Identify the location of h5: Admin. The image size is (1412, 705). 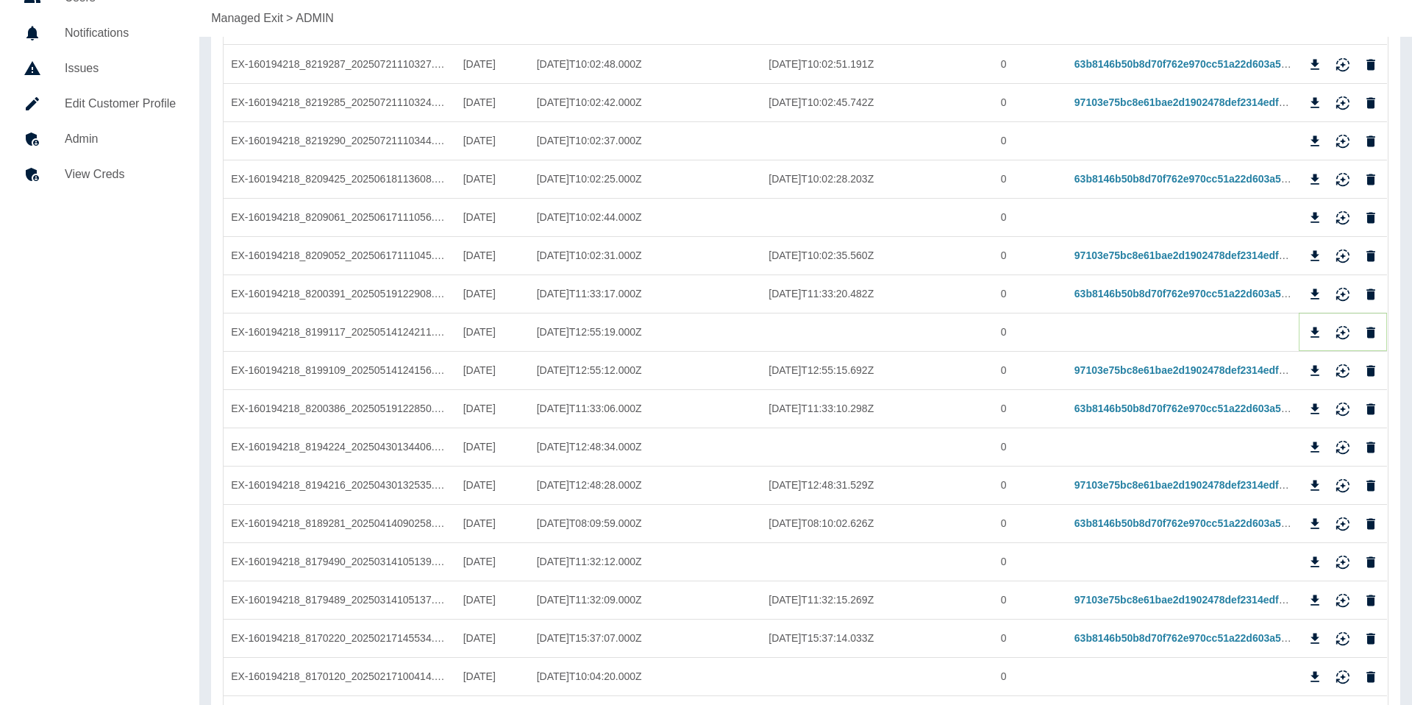
(120, 139).